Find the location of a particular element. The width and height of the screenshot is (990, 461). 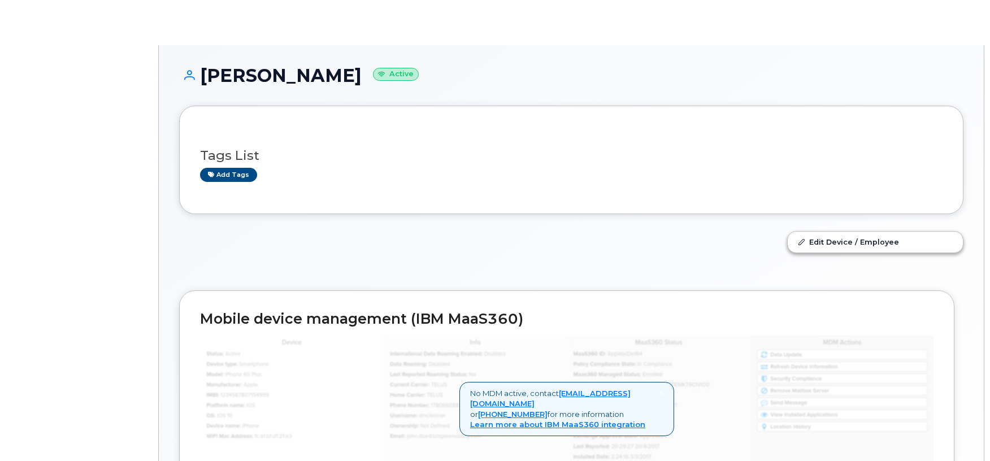

a: Edit Device / Employee is located at coordinates (875, 242).